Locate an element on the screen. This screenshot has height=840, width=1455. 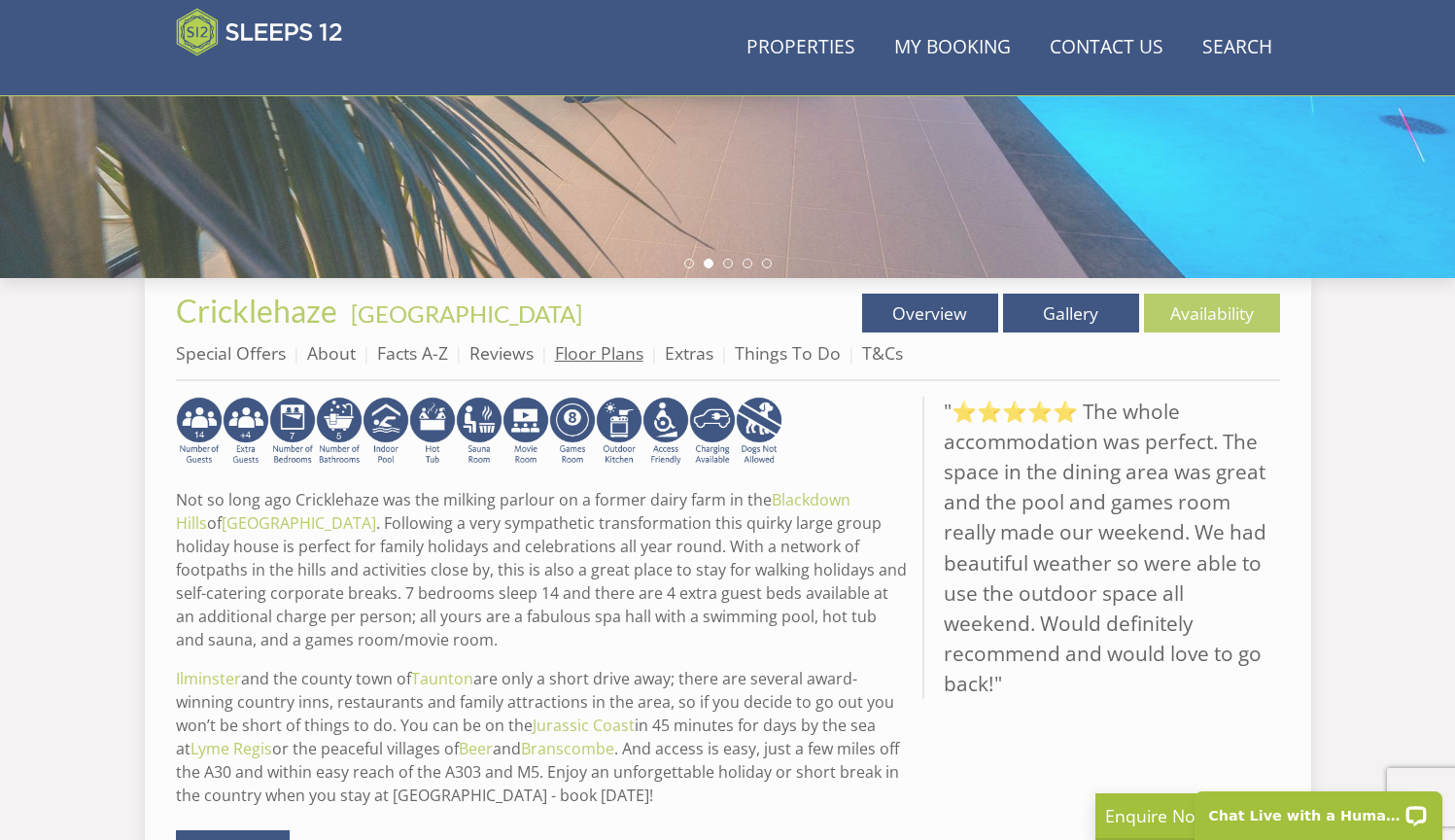
a: Floor Plans is located at coordinates (599, 353).